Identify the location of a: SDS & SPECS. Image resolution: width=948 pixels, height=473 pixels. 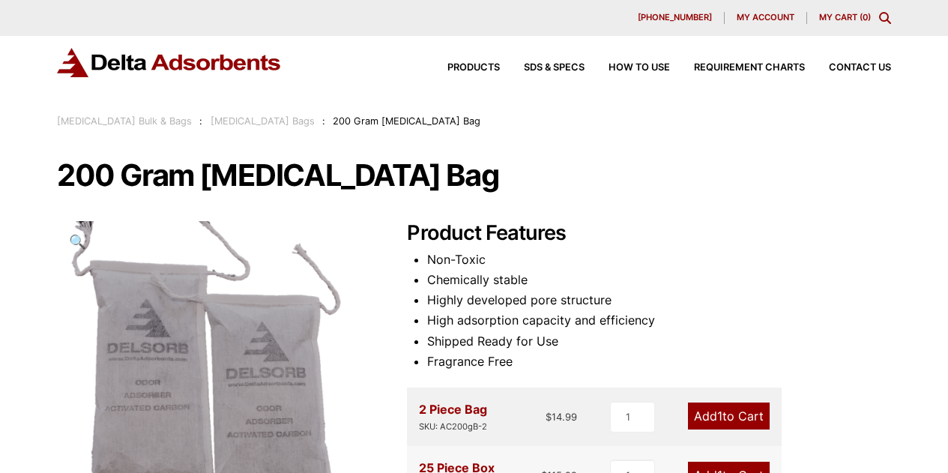
(542, 67).